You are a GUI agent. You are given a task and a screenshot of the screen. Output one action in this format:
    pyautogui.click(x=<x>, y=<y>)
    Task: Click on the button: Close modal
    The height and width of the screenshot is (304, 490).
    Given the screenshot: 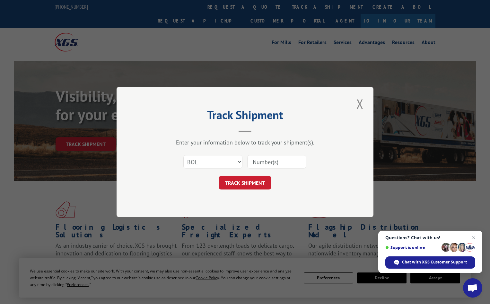 What is the action you would take?
    pyautogui.click(x=360, y=103)
    